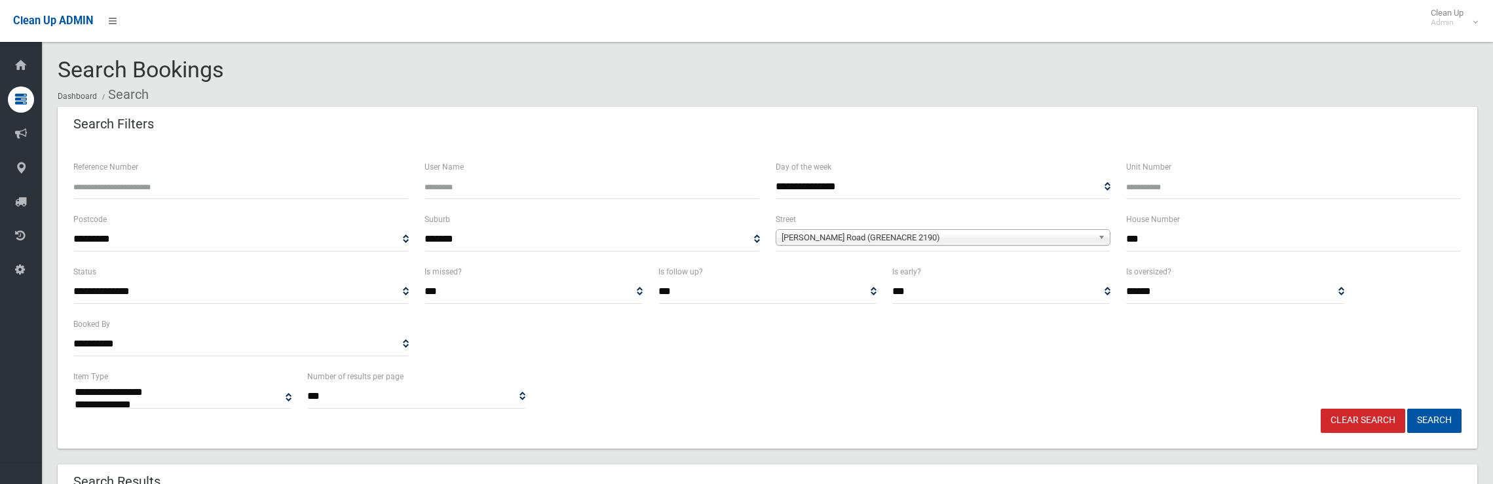  Describe the element at coordinates (92, 324) in the screenshot. I see `label: Booked By` at that location.